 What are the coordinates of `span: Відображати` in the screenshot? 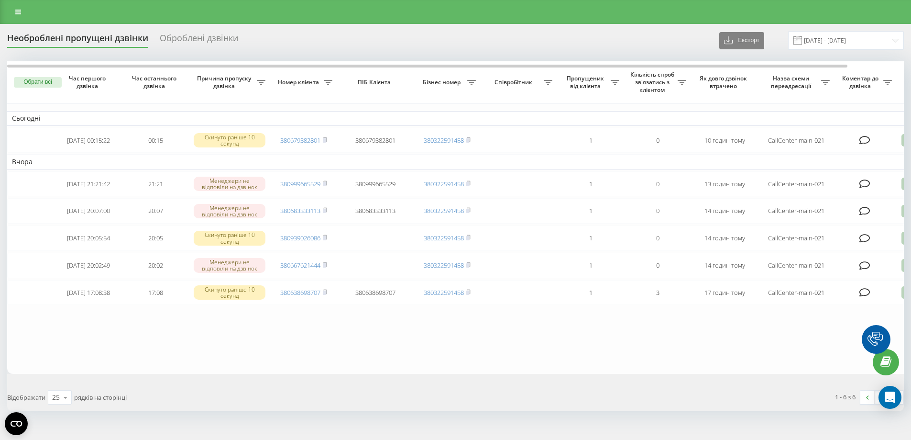 It's located at (26, 397).